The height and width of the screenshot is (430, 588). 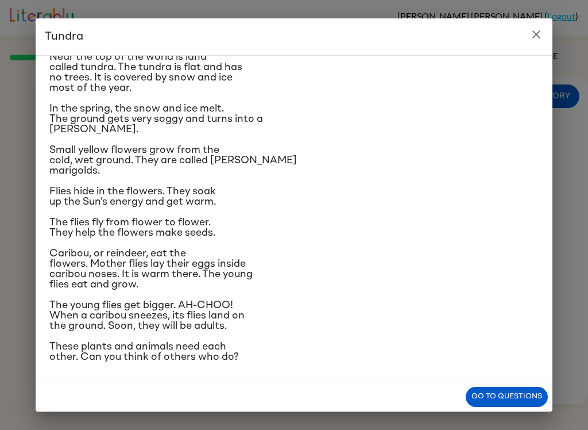 What do you see at coordinates (294, 37) in the screenshot?
I see `h2: Tundra` at bounding box center [294, 37].